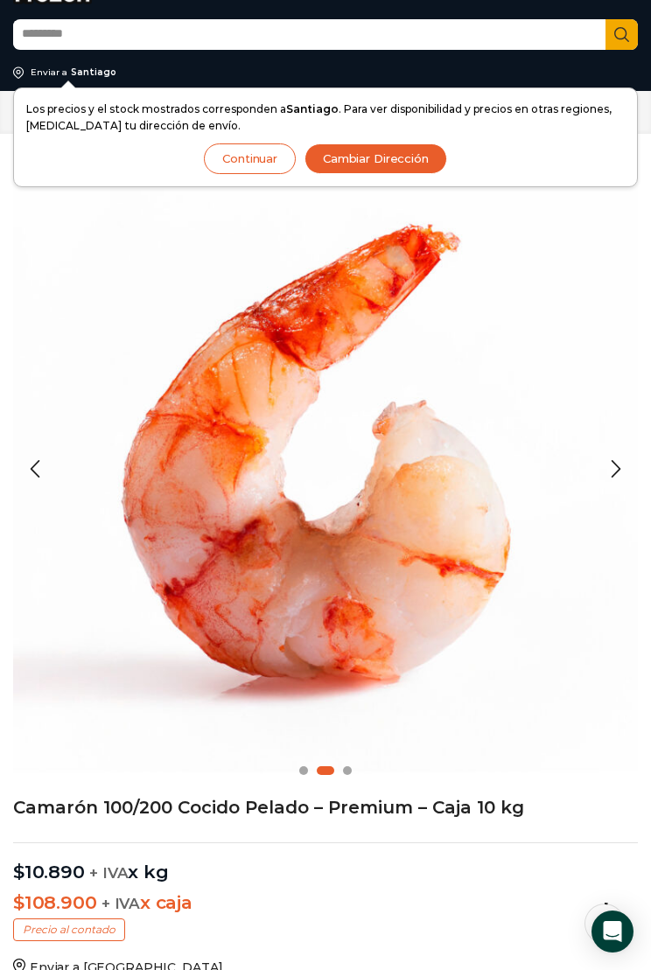 Image resolution: width=651 pixels, height=970 pixels. Describe the element at coordinates (54, 902) in the screenshot. I see `bdi: 108.900` at that location.